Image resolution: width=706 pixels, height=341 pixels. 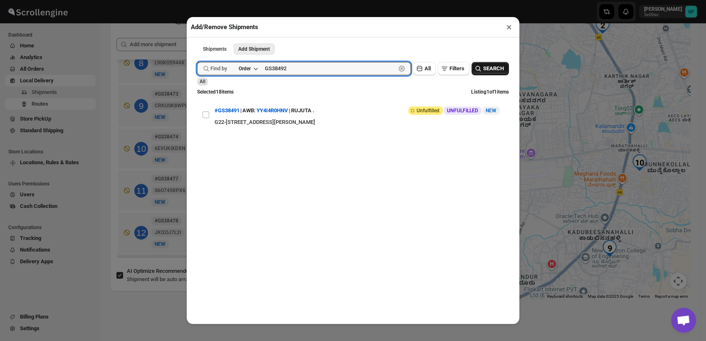 I want to click on h2: Add/Remove Shipments, so click(x=225, y=27).